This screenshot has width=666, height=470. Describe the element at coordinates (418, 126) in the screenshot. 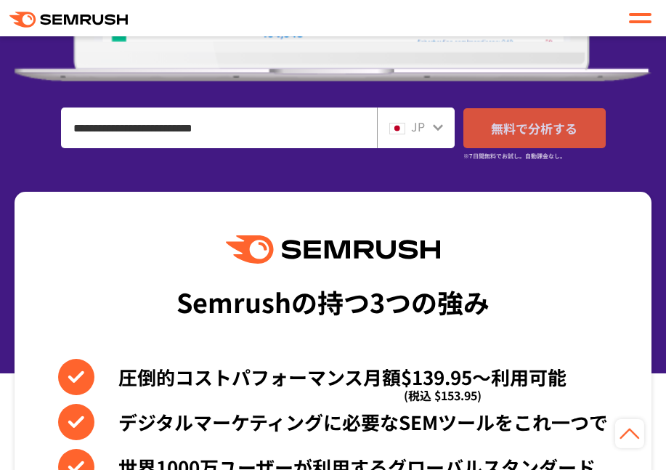

I see `span: JP` at that location.